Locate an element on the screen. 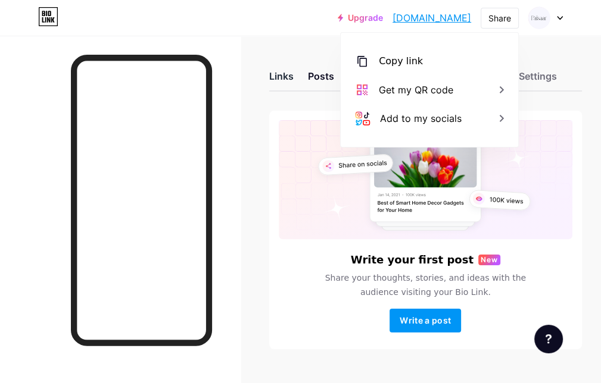 Image resolution: width=601 pixels, height=383 pixels. div: Posts is located at coordinates (321, 80).